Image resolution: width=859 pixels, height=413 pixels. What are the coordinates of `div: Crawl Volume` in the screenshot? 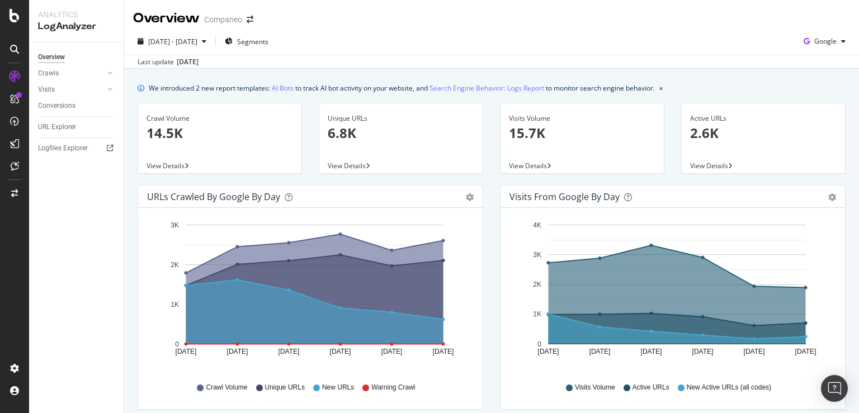 It's located at (220, 119).